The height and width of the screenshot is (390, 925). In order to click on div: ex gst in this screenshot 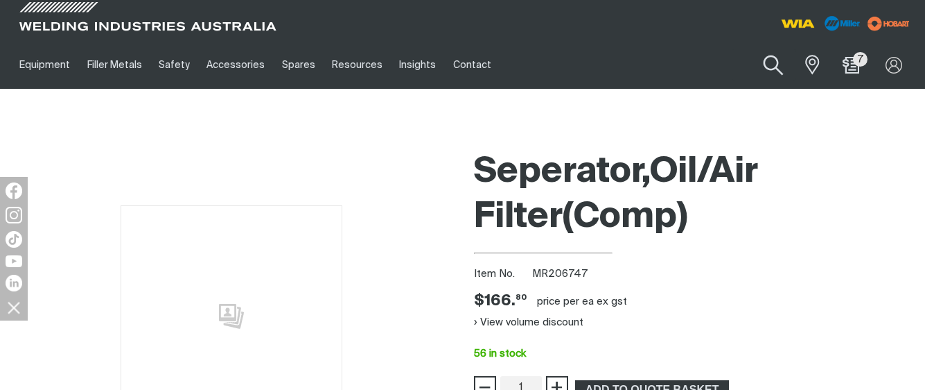, I will do `click(612, 302)`.